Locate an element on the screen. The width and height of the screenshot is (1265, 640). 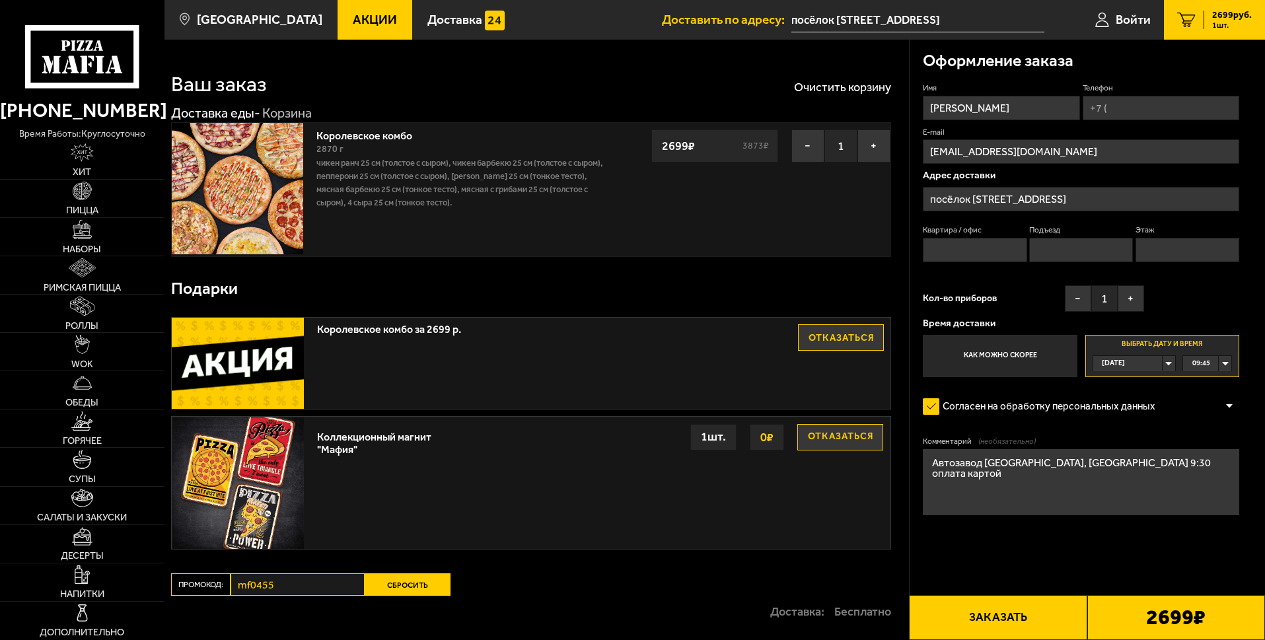
span: Салаты и закуски is located at coordinates (82, 517).